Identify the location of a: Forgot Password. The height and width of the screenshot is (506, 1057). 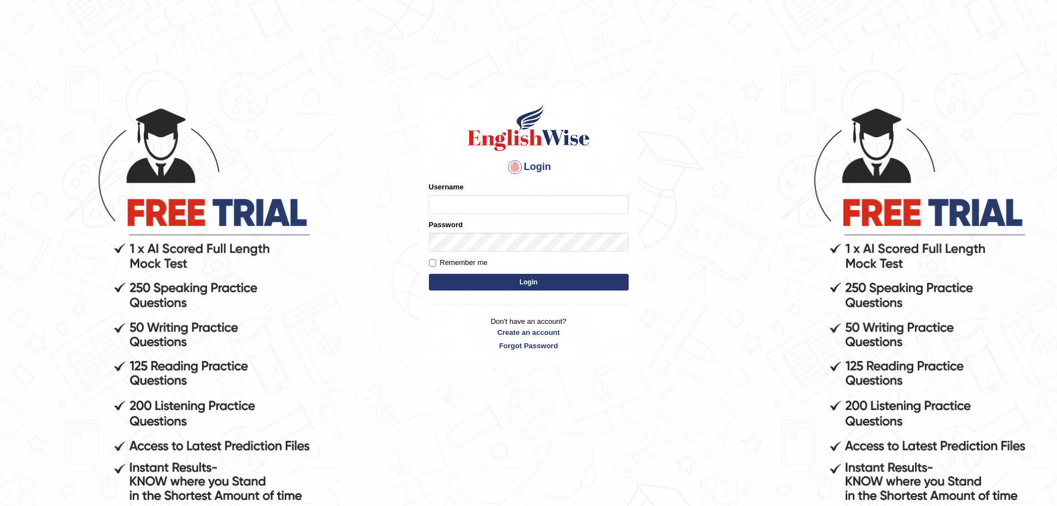
(529, 345).